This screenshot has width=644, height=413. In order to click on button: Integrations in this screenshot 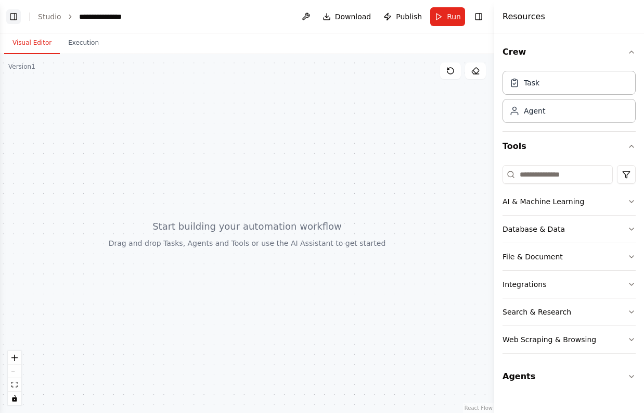, I will do `click(569, 284)`.